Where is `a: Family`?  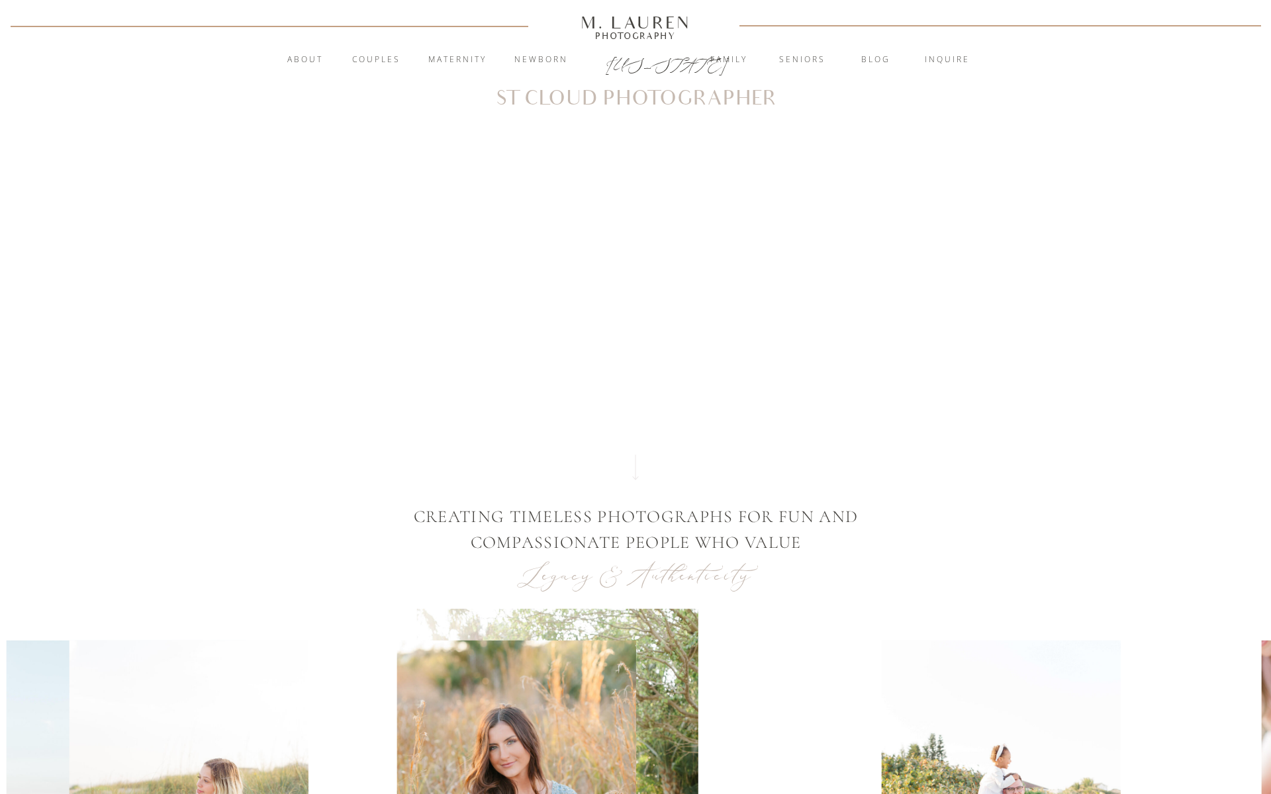
a: Family is located at coordinates (729, 60).